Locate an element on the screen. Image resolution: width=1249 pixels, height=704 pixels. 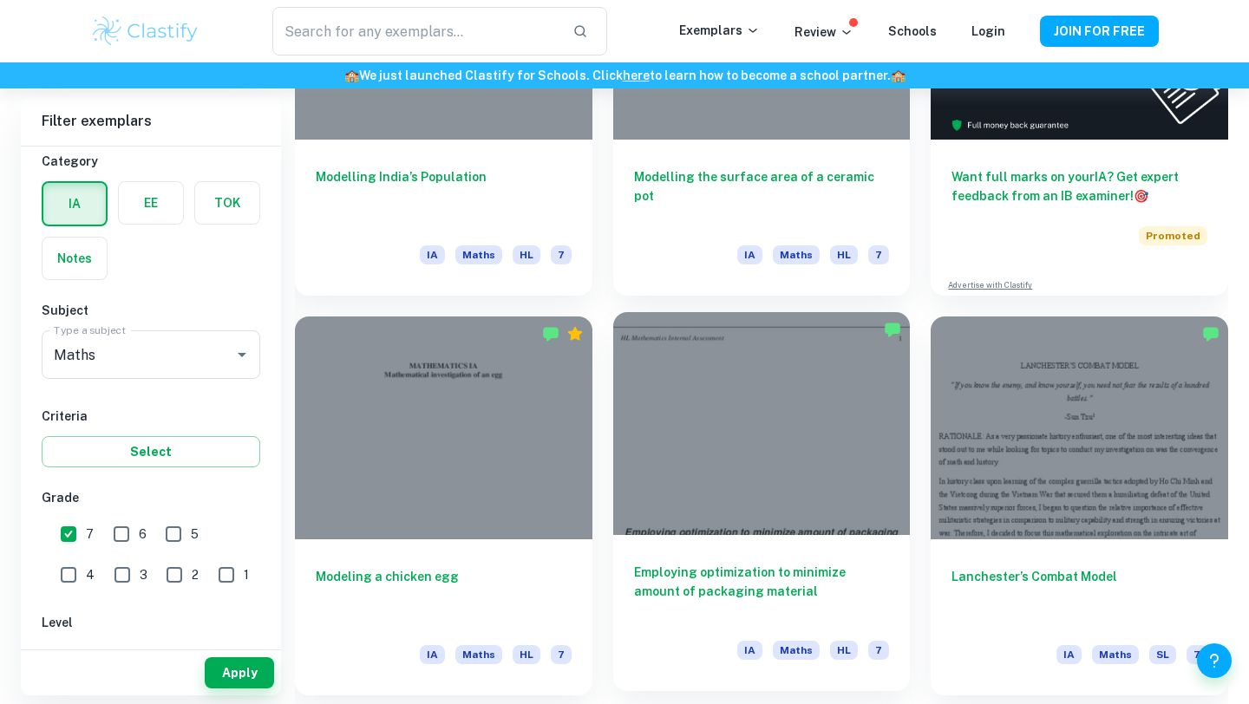
a: Employing optimization to minimize amount of packaging materialIAMathsHL7 is located at coordinates (762, 506).